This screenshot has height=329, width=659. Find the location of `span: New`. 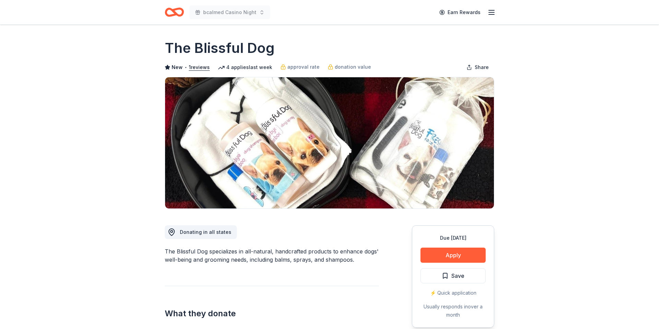

span: New is located at coordinates (177, 67).